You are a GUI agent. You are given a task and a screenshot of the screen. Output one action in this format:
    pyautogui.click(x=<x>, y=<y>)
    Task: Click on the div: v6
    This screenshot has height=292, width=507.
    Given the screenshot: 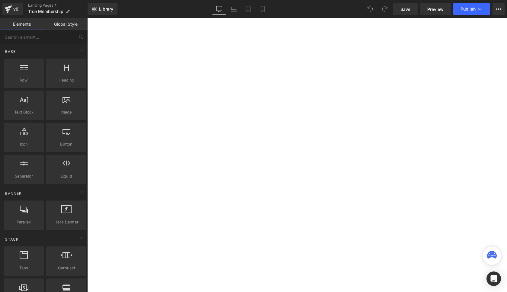 What is the action you would take?
    pyautogui.click(x=16, y=9)
    